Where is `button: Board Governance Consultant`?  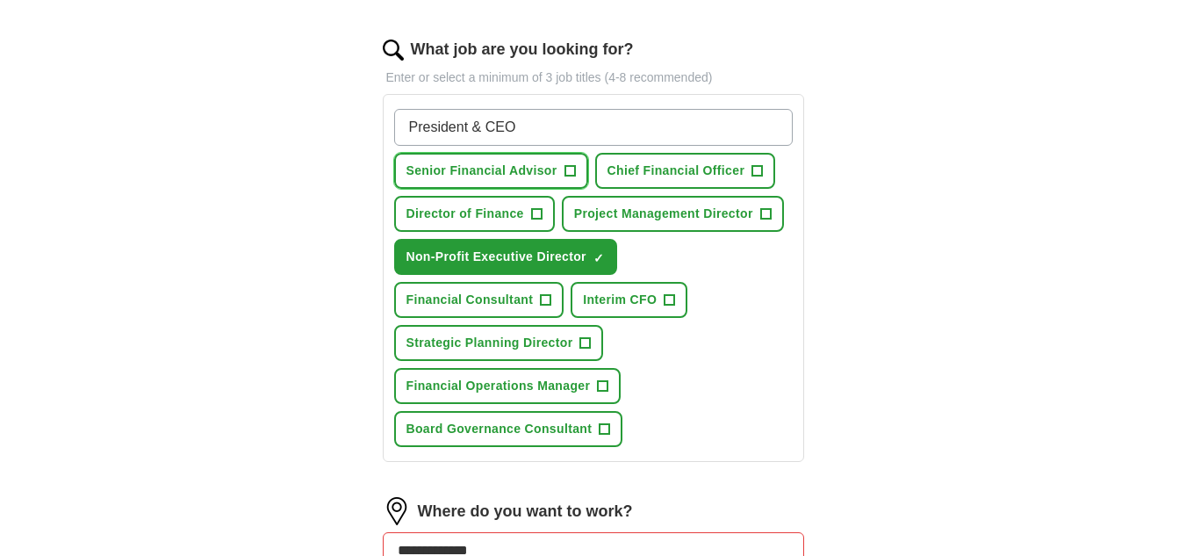
button: Board Governance Consultant is located at coordinates (508, 428).